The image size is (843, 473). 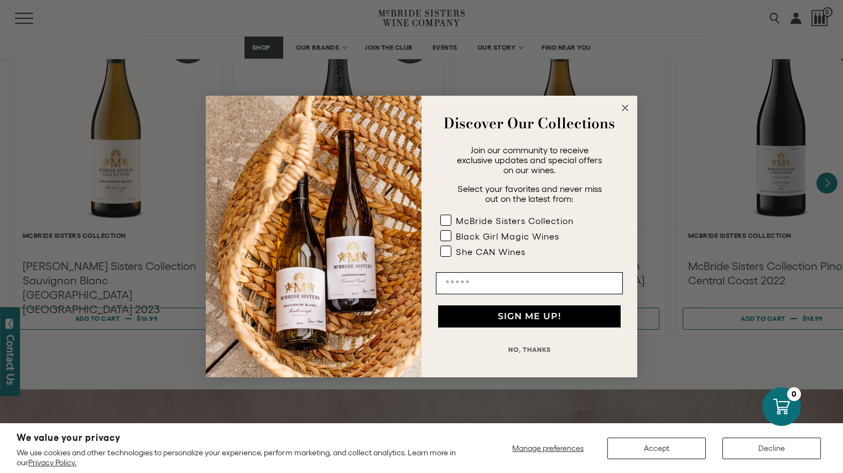 What do you see at coordinates (514, 221) in the screenshot?
I see `div: McBride Sisters Collection` at bounding box center [514, 221].